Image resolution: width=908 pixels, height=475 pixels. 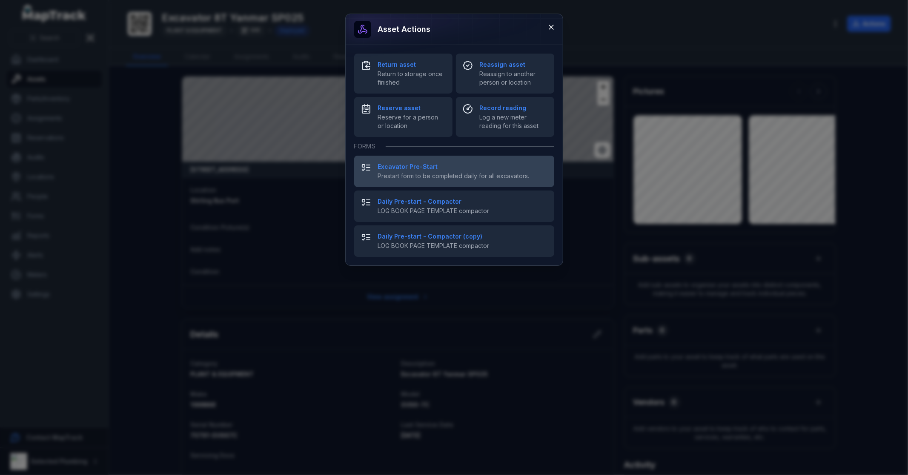 What do you see at coordinates (404, 29) in the screenshot?
I see `h3: Asset actions` at bounding box center [404, 29].